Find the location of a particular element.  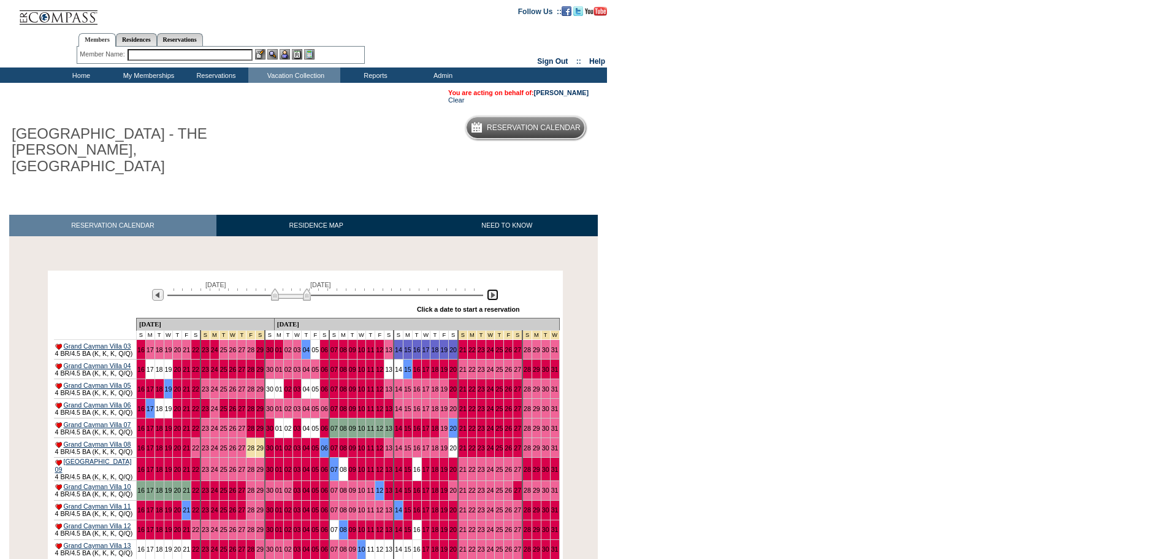

a: 26 is located at coordinates (508, 408).